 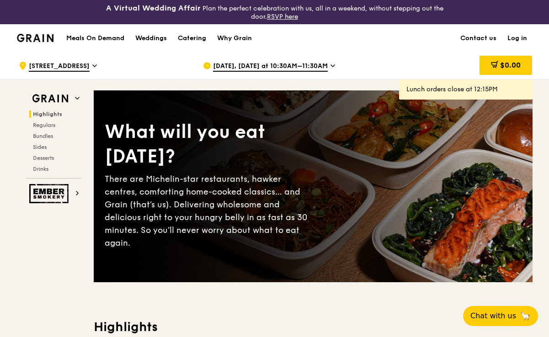 What do you see at coordinates (282, 16) in the screenshot?
I see `a: RSVP here` at bounding box center [282, 16].